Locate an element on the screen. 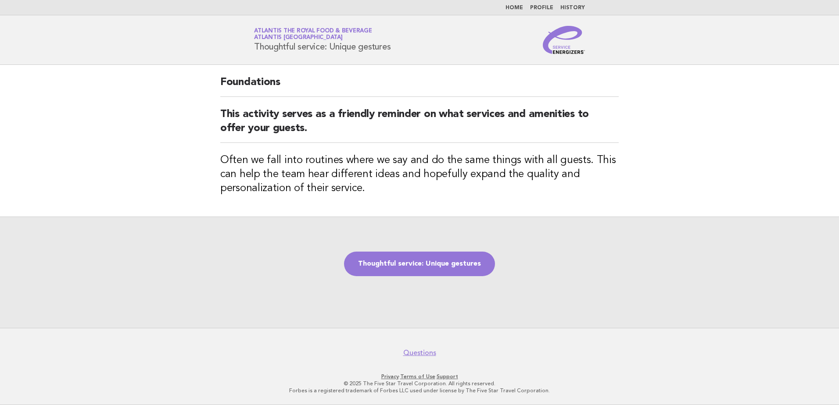  p: © 2025 The Five Star Travel Corporation. All rights reserved. is located at coordinates (419, 384).